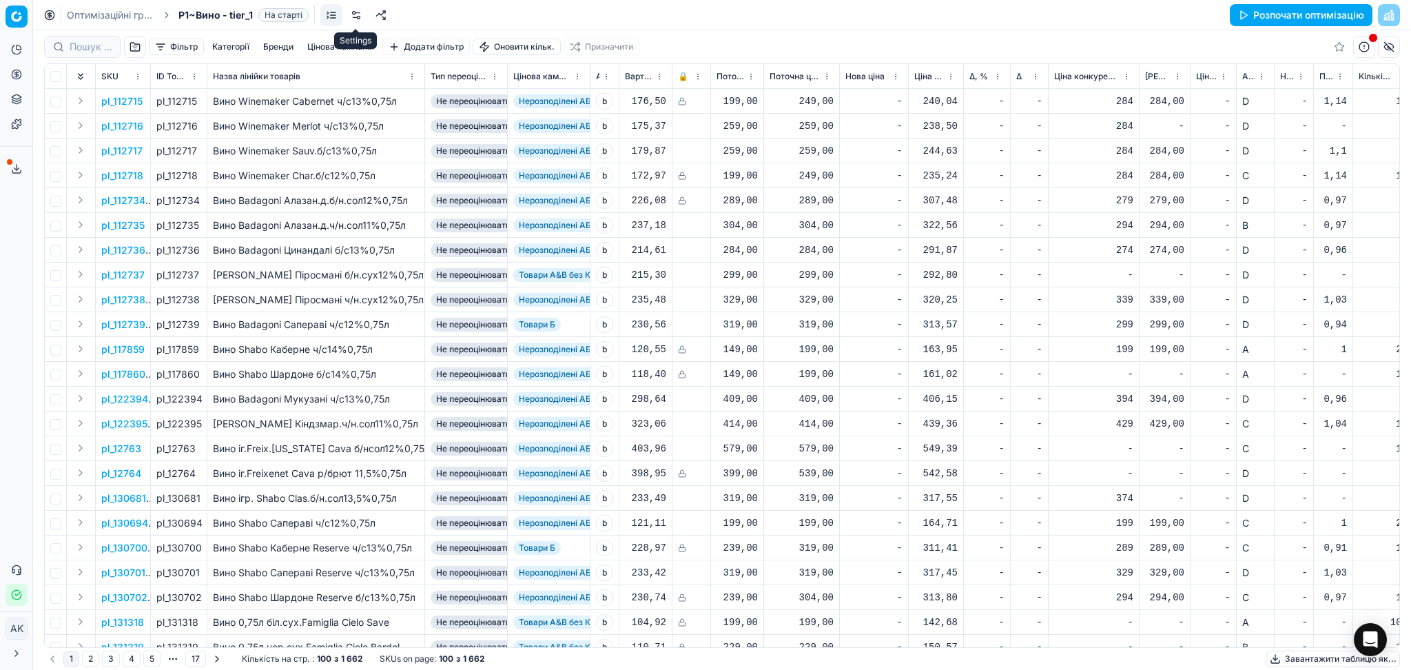  I want to click on div: 322,56, so click(936, 225).